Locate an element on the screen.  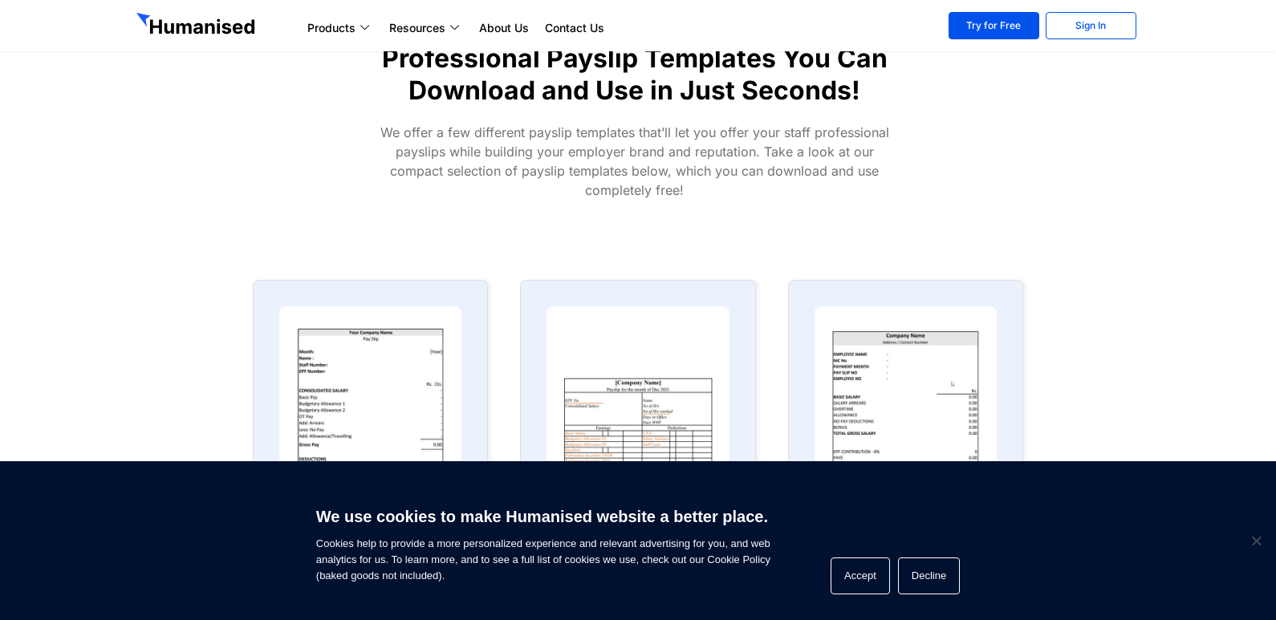
a: Sign In is located at coordinates (1091, 26).